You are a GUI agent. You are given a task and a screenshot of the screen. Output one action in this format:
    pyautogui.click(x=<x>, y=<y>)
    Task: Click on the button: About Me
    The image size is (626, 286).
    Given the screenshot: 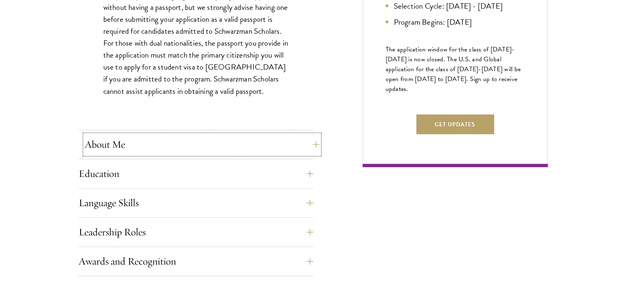 What is the action you would take?
    pyautogui.click(x=202, y=145)
    